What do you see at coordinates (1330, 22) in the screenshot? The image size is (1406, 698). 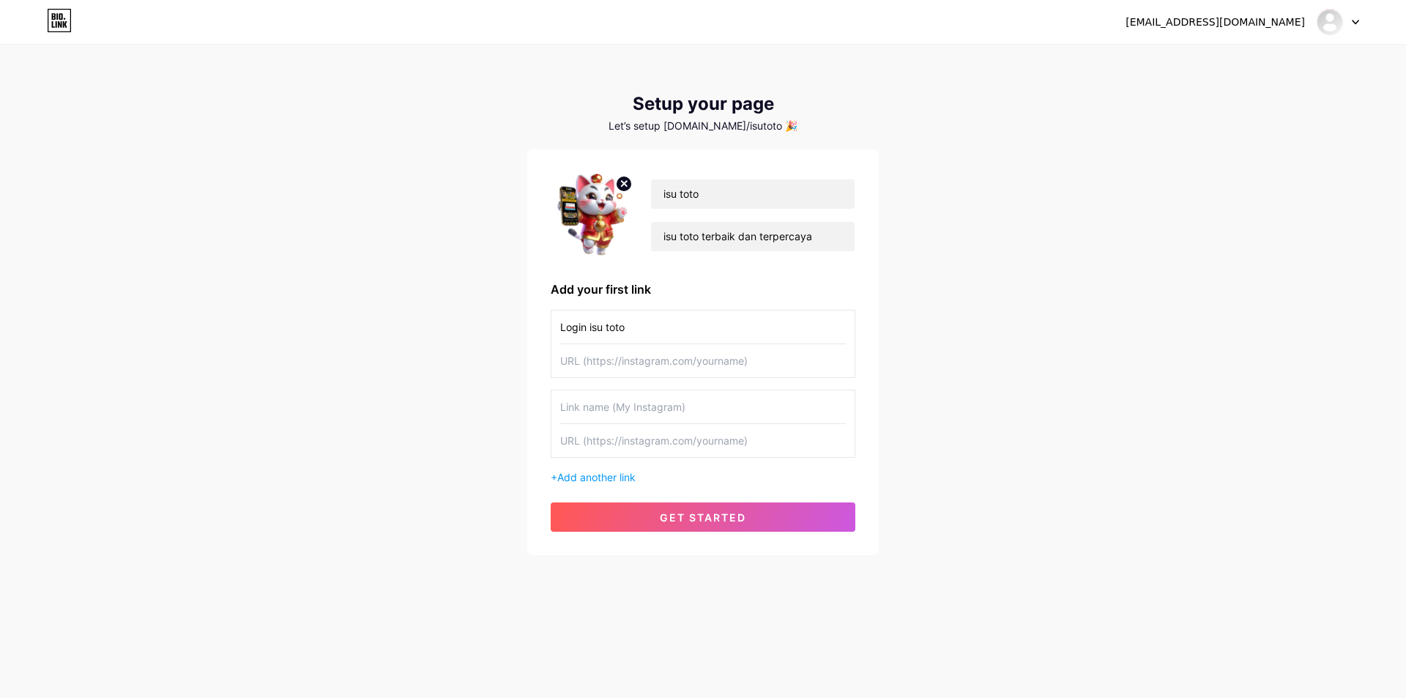 I see `img: isutoto` at bounding box center [1330, 22].